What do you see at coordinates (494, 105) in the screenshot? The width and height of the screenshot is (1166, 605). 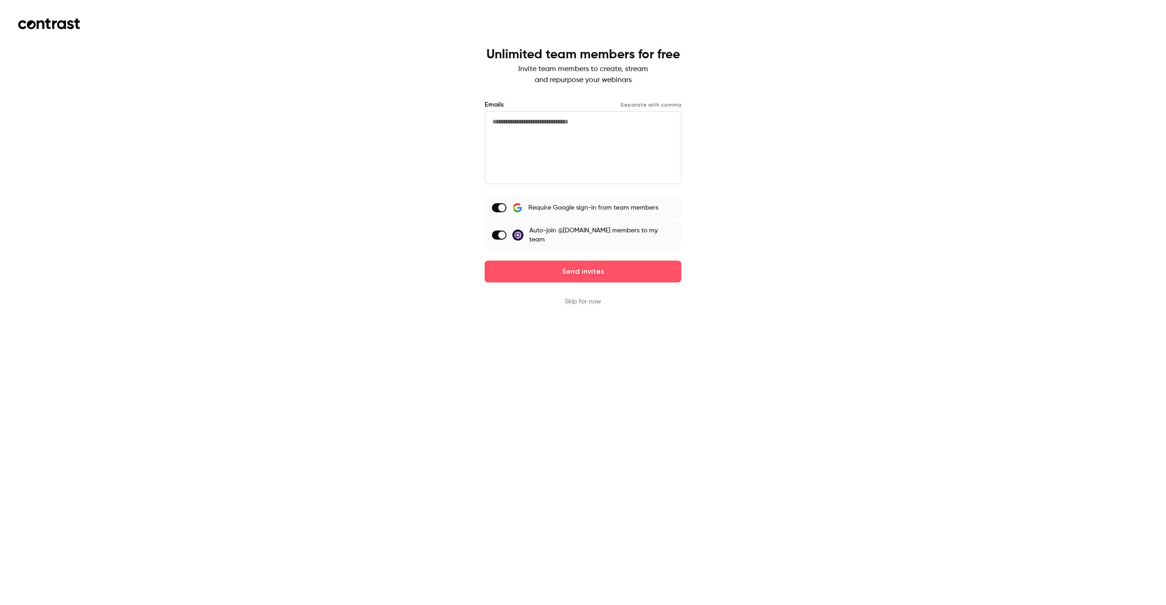 I see `label: Emails` at bounding box center [494, 105].